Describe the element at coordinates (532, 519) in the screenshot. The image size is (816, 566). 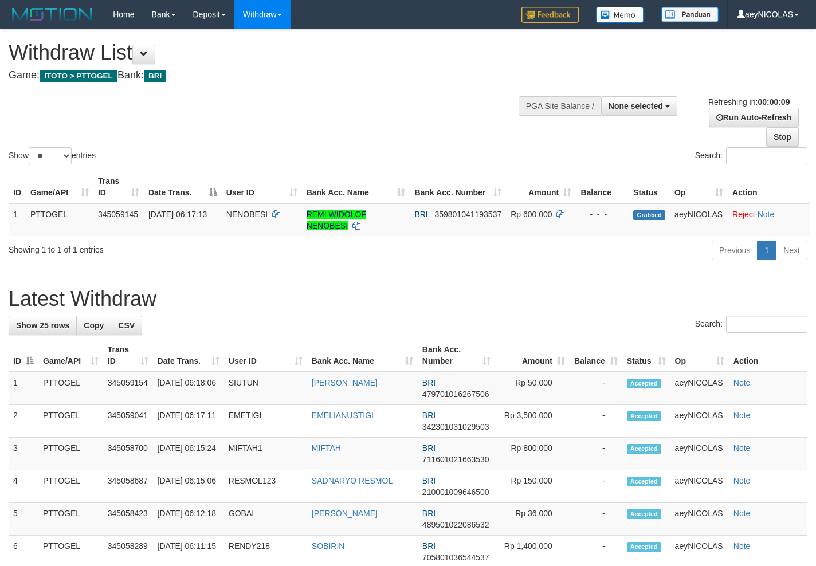
I see `td: Rp 36,000` at that location.